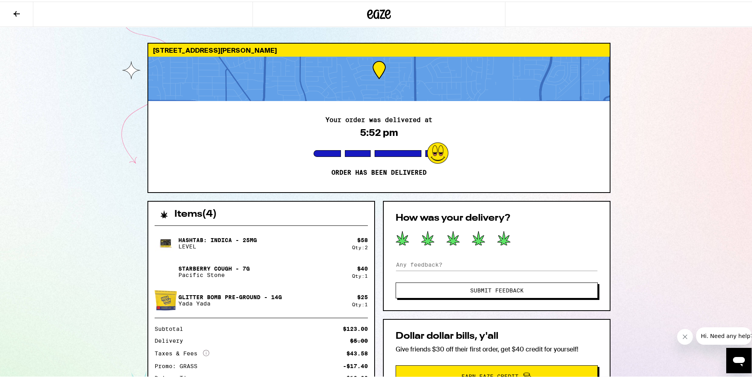 This screenshot has height=378, width=752. Describe the element at coordinates (379, 131) in the screenshot. I see `div: 5:52 pm` at that location.